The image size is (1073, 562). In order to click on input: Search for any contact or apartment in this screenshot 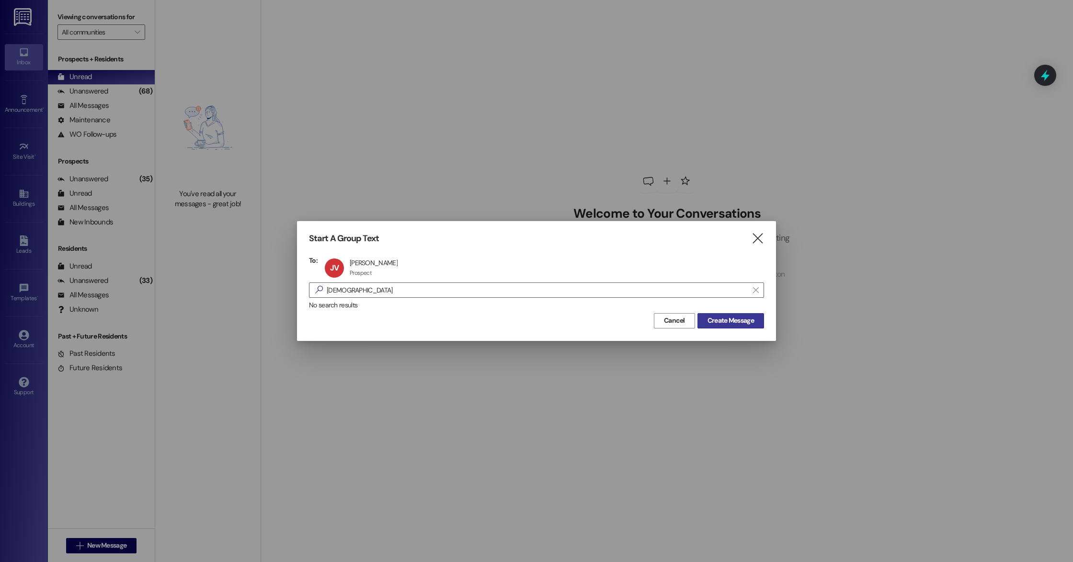, I will do `click(538, 290)`.